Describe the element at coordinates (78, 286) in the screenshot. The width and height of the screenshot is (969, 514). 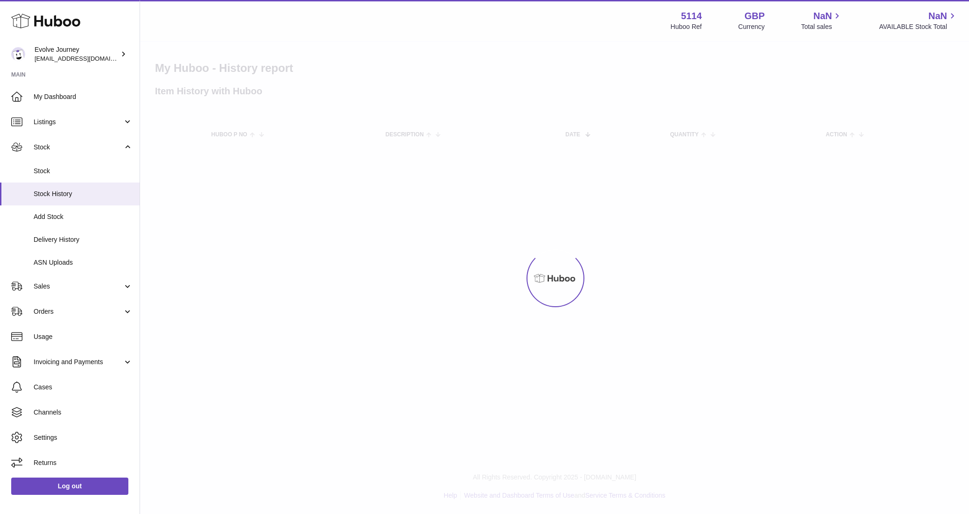
I see `span: Sales` at that location.